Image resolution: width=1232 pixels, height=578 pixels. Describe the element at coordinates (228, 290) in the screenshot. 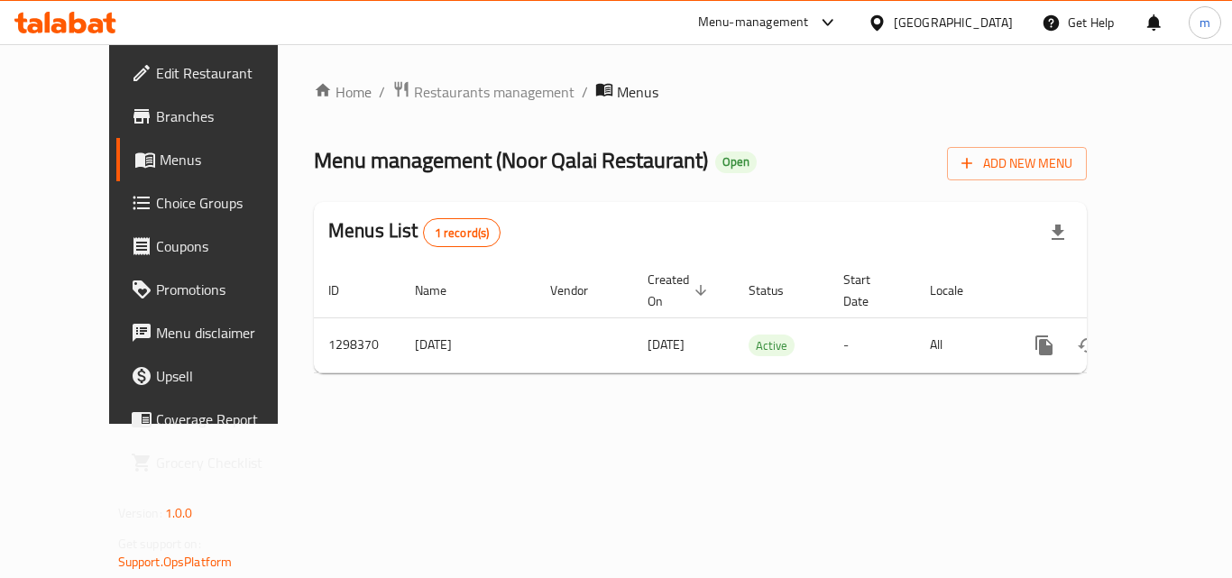

I see `span: Promotions` at that location.